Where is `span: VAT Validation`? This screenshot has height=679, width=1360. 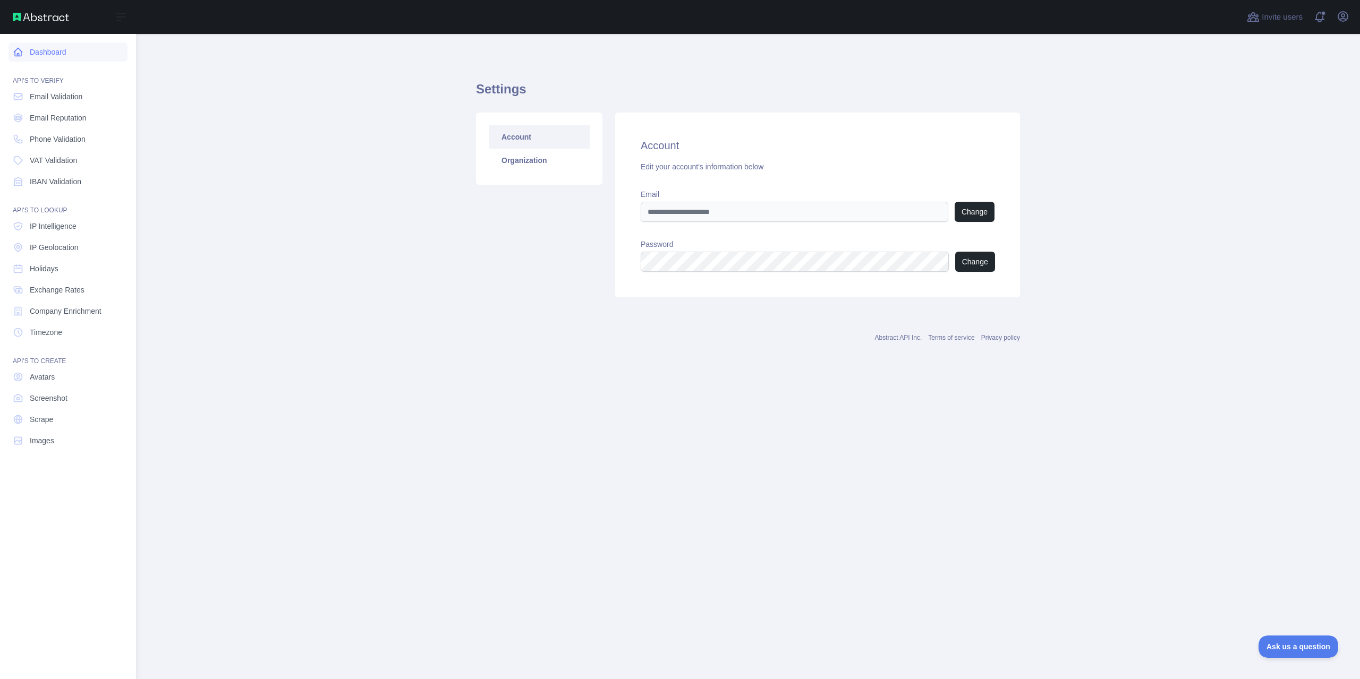 span: VAT Validation is located at coordinates (53, 160).